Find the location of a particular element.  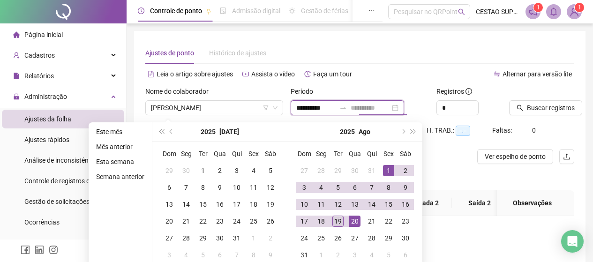

span: Relatórios is located at coordinates (39, 76).